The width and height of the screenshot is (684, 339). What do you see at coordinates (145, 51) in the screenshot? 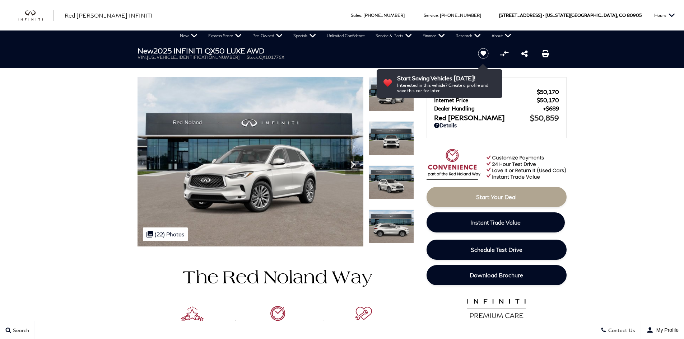
I see `strong: New` at bounding box center [145, 51].